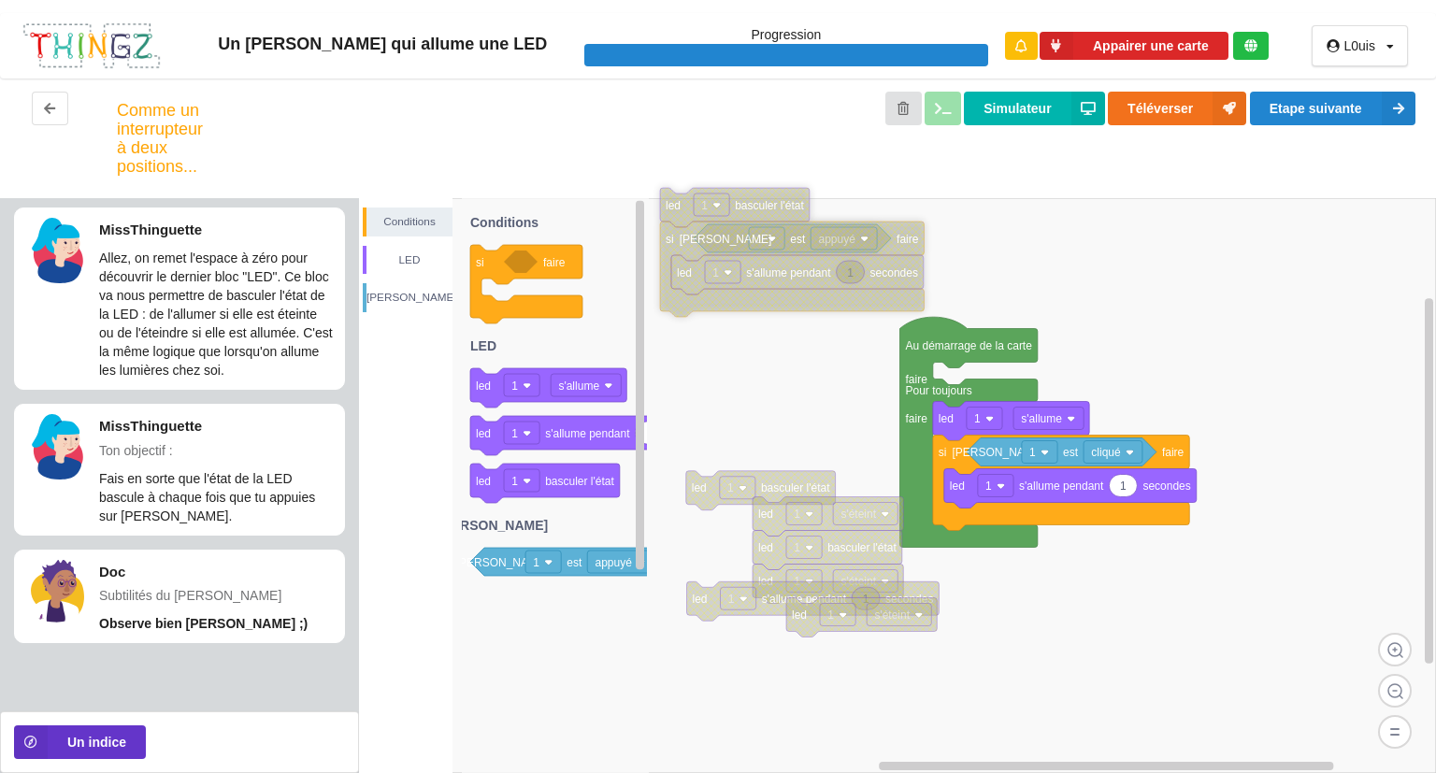  I want to click on img: thingz_logo.png, so click(92, 46).